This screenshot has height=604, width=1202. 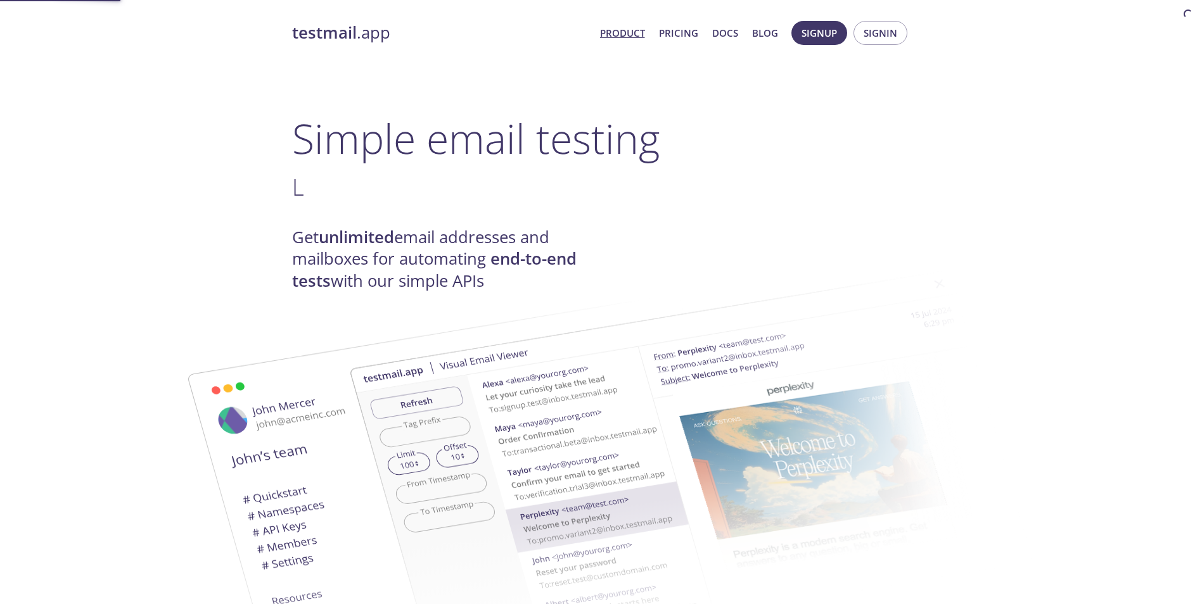 What do you see at coordinates (880, 33) in the screenshot?
I see `span: Signin` at bounding box center [880, 33].